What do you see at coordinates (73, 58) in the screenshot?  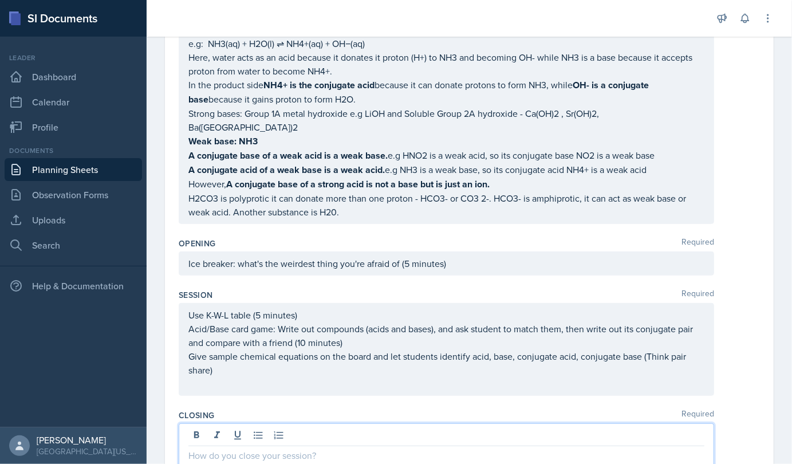 I see `div: Leader` at bounding box center [73, 58].